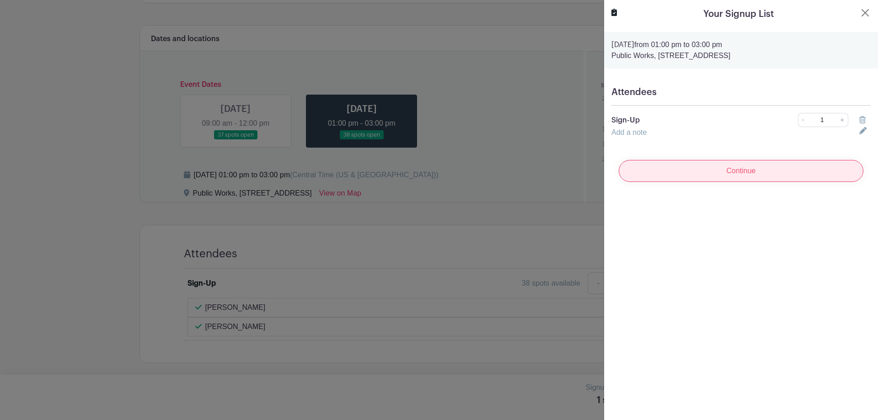 The height and width of the screenshot is (420, 878). I want to click on button: Close, so click(866, 13).